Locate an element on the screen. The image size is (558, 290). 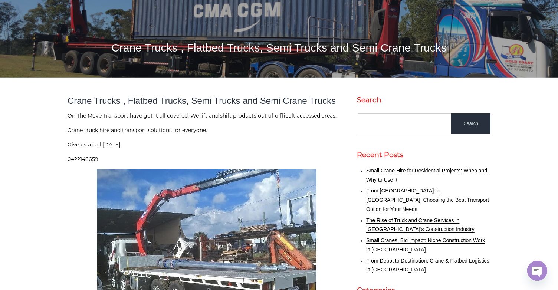
p: Crane truck hire and transport solutions for everyone. is located at coordinates (207, 131).